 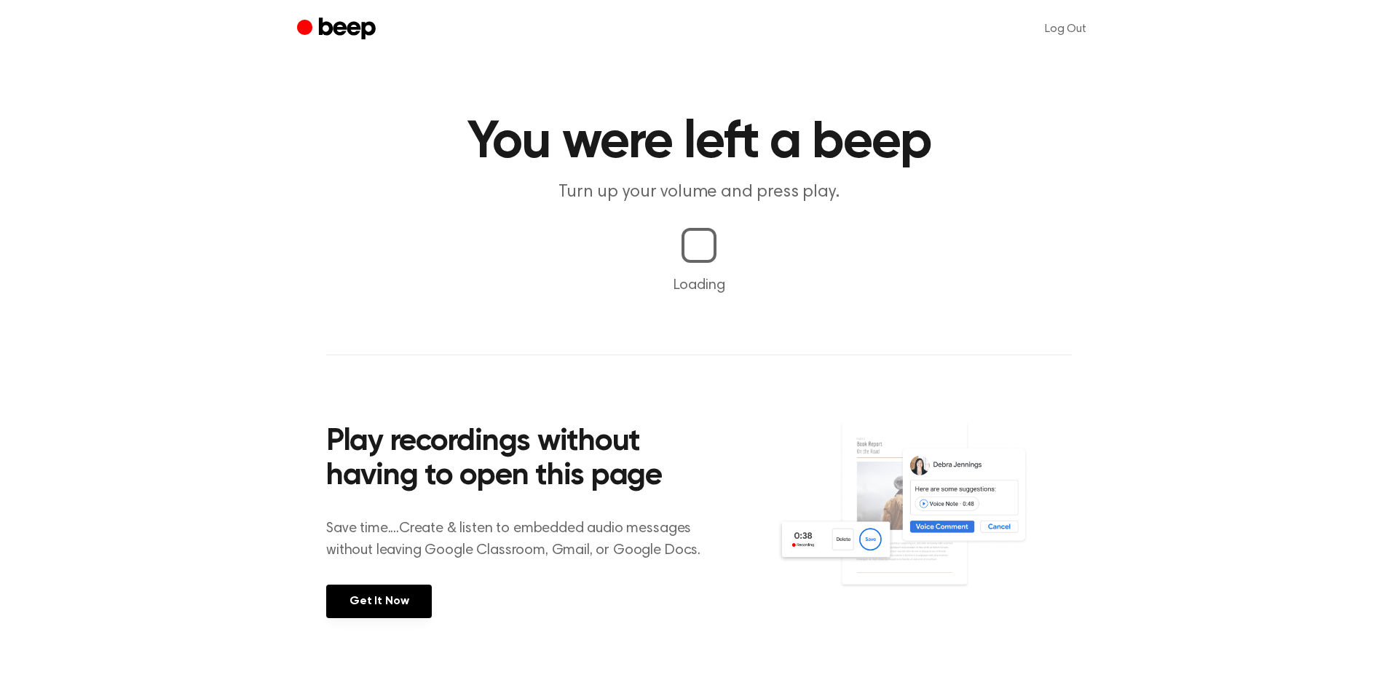 I want to click on a: Log Out, so click(x=1065, y=29).